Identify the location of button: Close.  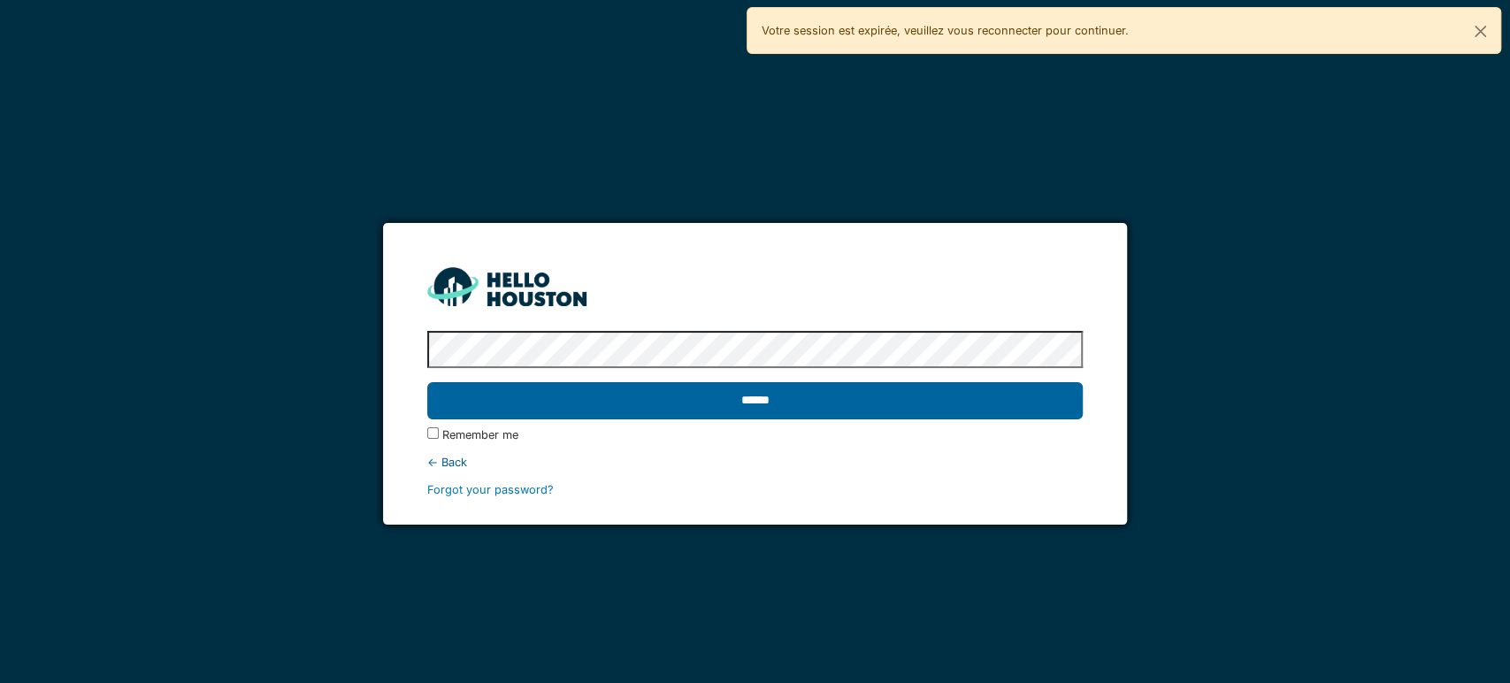
(1480, 31).